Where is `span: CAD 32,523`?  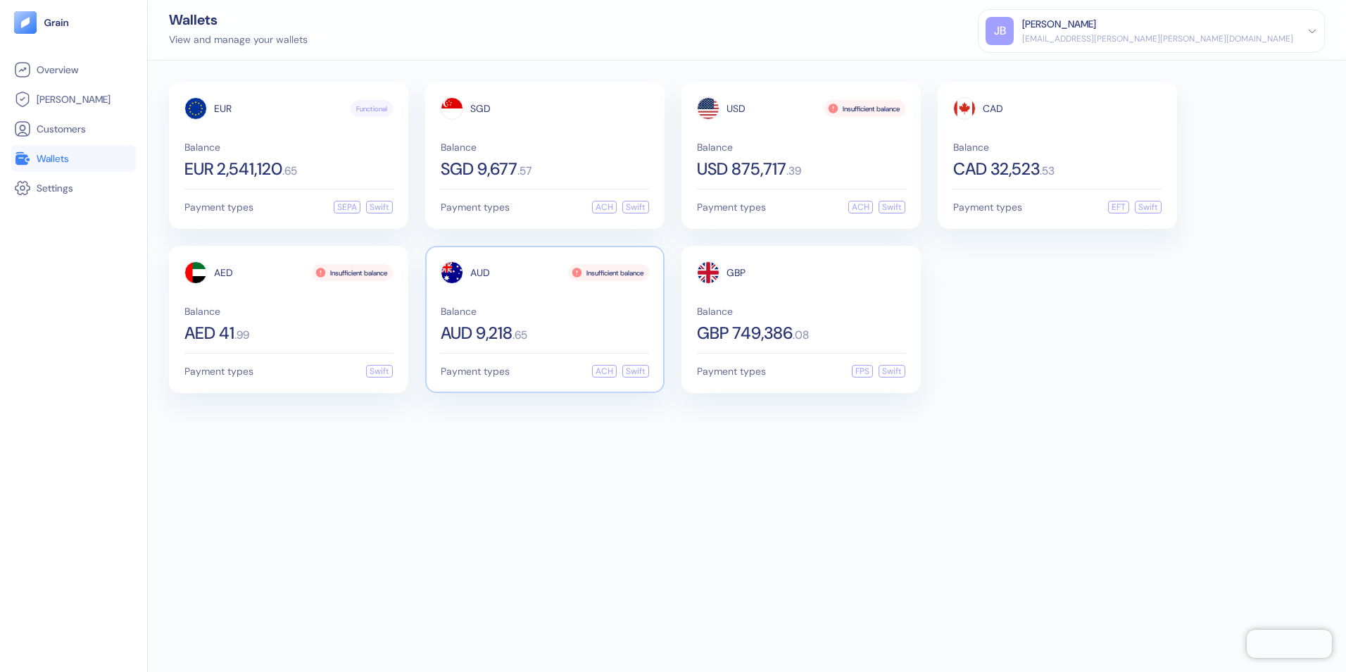 span: CAD 32,523 is located at coordinates (996, 169).